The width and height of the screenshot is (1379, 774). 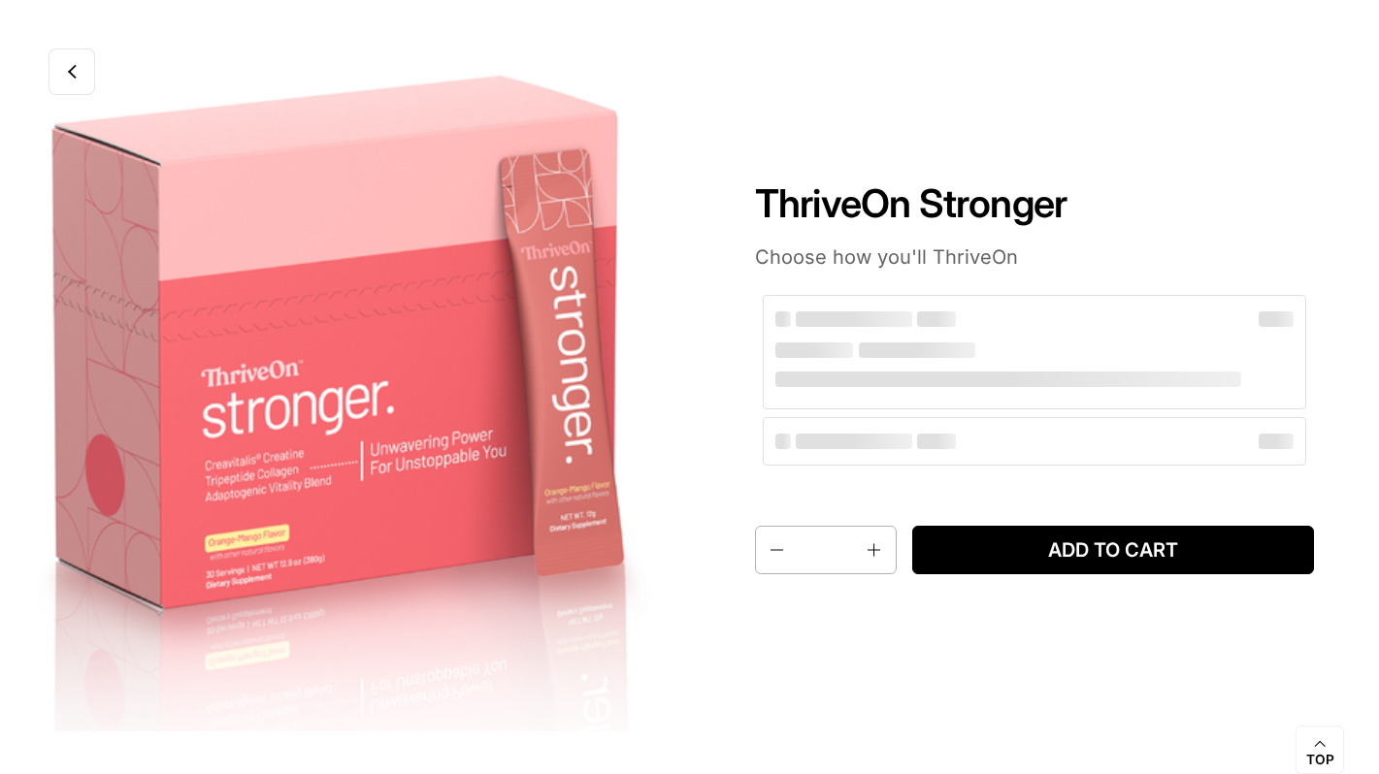 I want to click on h1: ThriveOn Stronger, so click(x=1034, y=204).